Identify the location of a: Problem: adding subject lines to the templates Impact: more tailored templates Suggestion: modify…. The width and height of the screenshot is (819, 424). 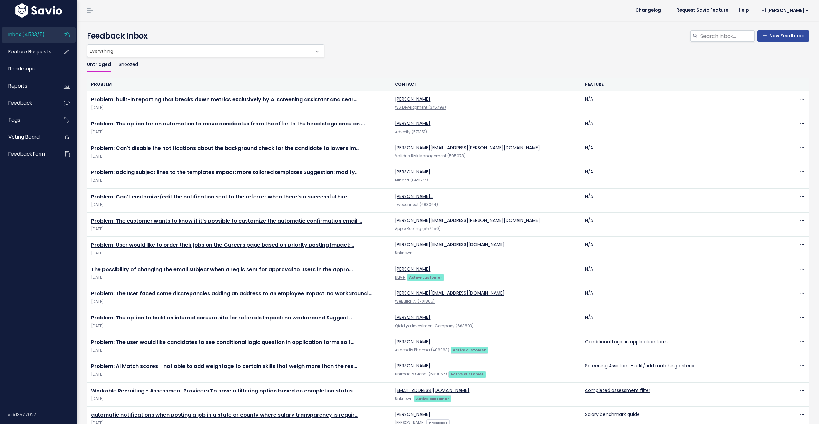
(225, 172).